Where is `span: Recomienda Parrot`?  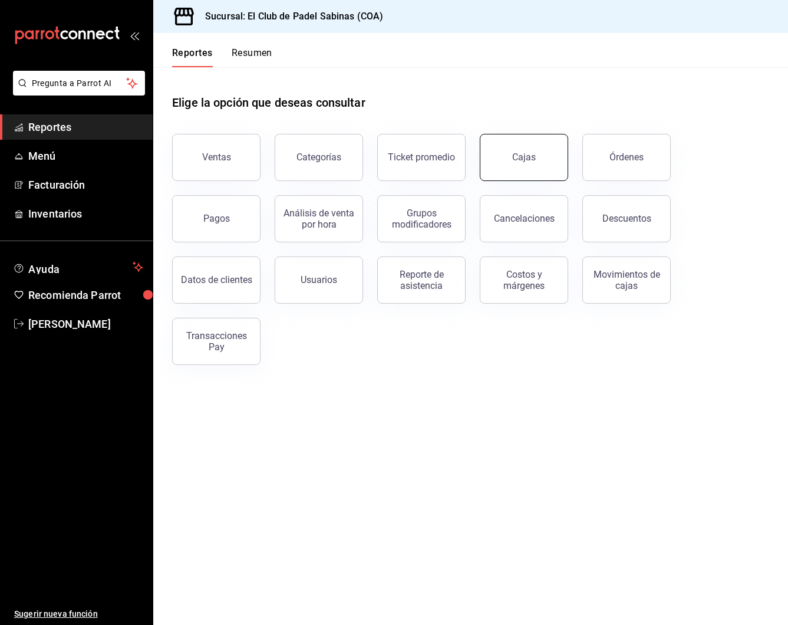
span: Recomienda Parrot is located at coordinates (85, 295).